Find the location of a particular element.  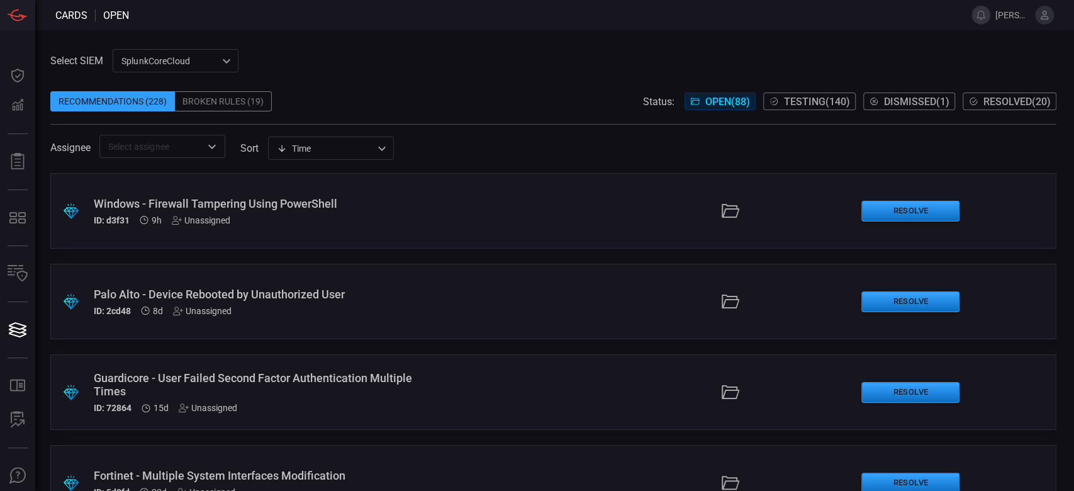

span: Testing ( 140 ) is located at coordinates (817, 101).